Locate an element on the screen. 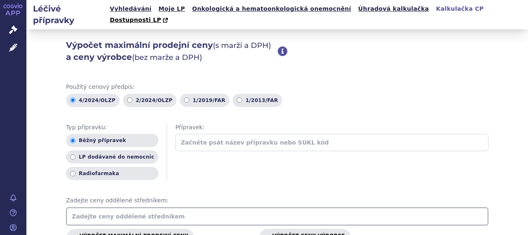 This screenshot has width=528, height=235. input: 2/2024/OLZP is located at coordinates (129, 100).